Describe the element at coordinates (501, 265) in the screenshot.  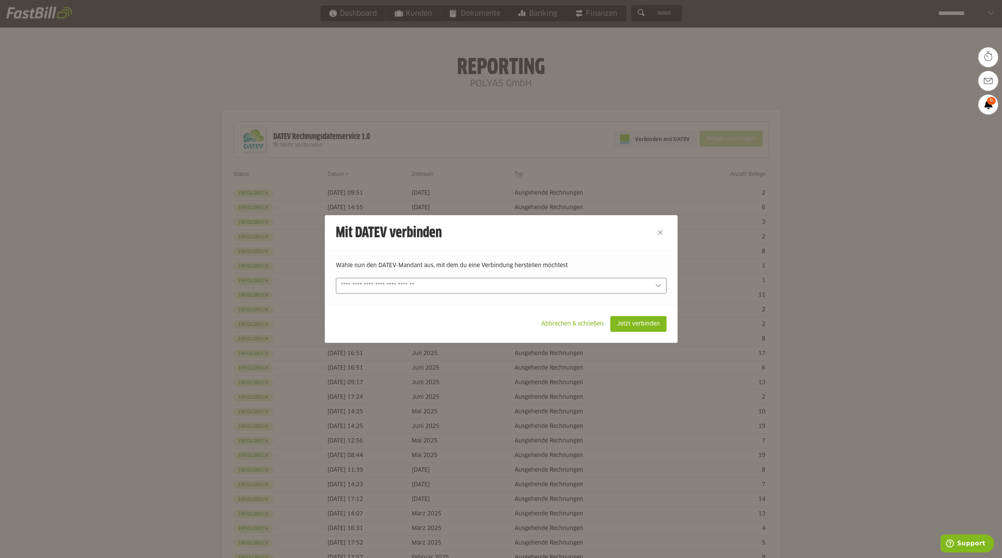
I see `p: Wähle nun den DATEV-Mandant aus, mit dem du eine Verbindung herstellen möchtest` at that location.